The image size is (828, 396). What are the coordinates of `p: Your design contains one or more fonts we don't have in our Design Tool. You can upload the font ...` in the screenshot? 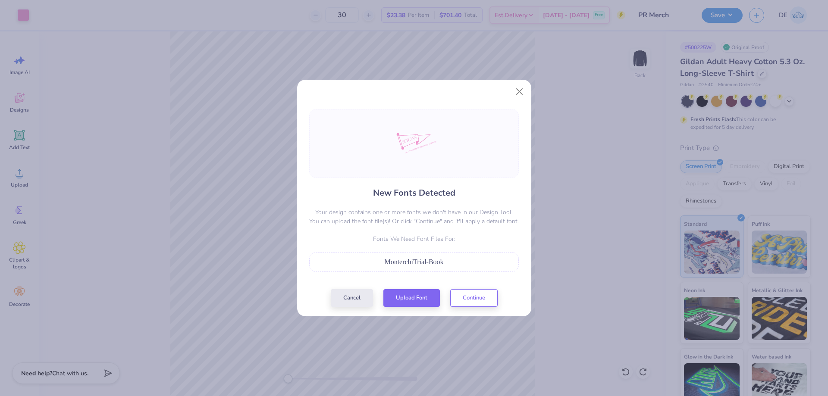 It's located at (414, 217).